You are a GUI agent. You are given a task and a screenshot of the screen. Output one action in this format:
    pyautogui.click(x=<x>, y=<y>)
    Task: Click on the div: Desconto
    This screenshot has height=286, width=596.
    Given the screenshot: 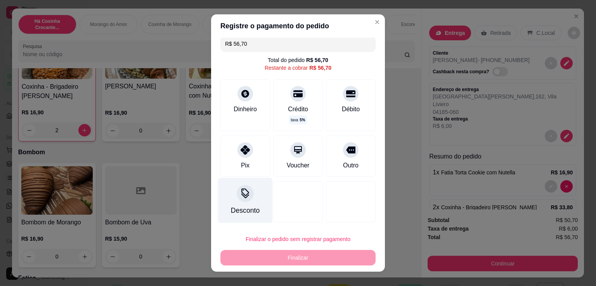 What is the action you would take?
    pyautogui.click(x=245, y=211)
    